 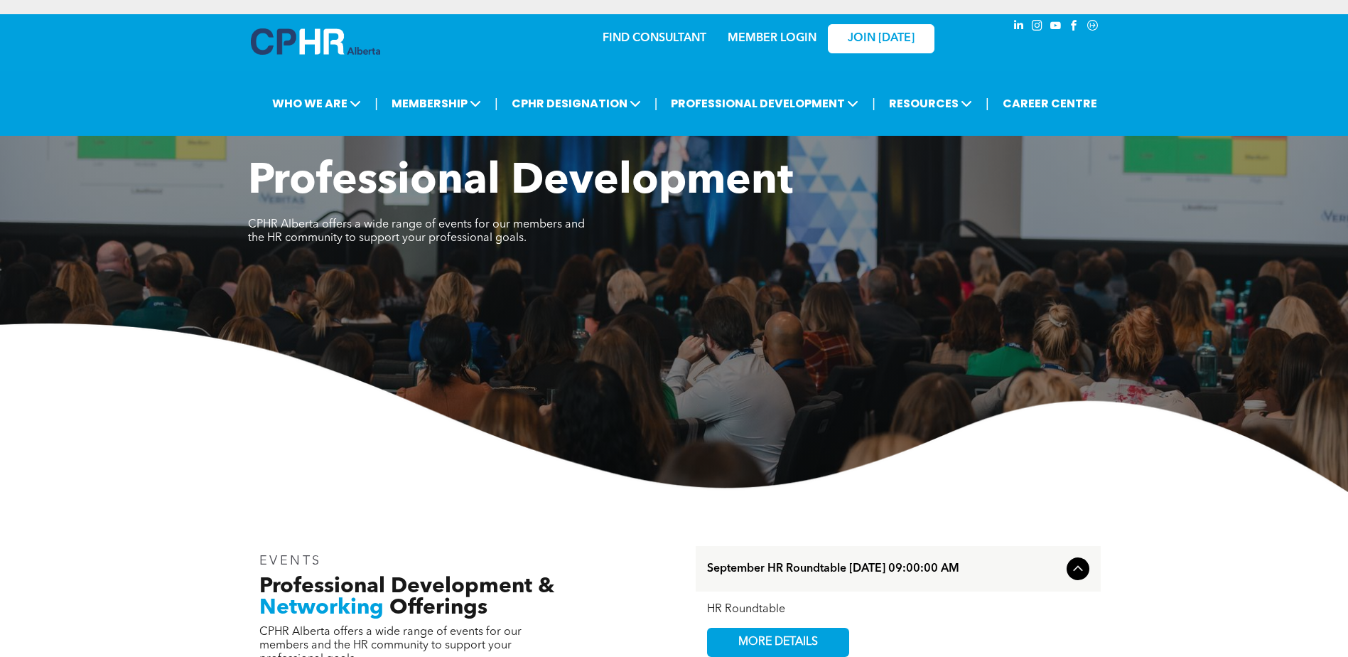 I want to click on span: CPHR DESIGNATION, so click(x=576, y=103).